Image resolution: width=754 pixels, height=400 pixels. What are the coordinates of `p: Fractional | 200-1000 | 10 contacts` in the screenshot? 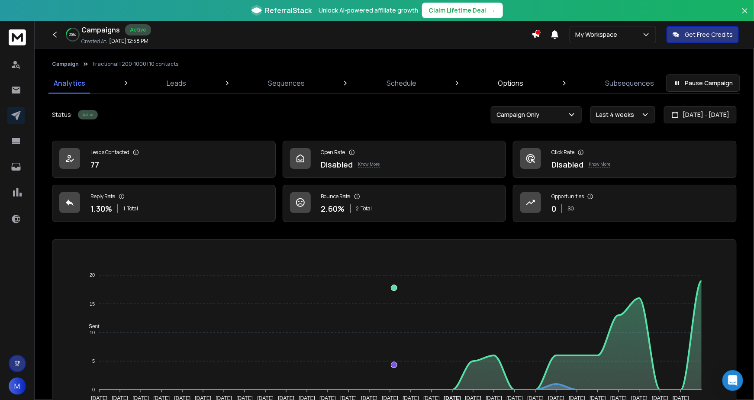 It's located at (135, 64).